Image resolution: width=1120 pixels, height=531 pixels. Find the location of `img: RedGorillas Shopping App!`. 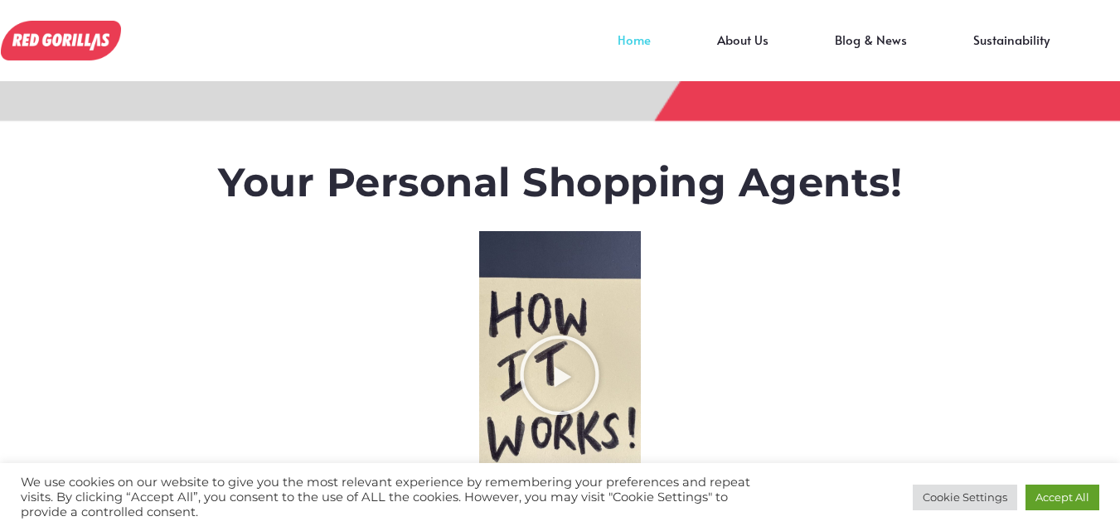

img: RedGorillas Shopping App! is located at coordinates (61, 41).